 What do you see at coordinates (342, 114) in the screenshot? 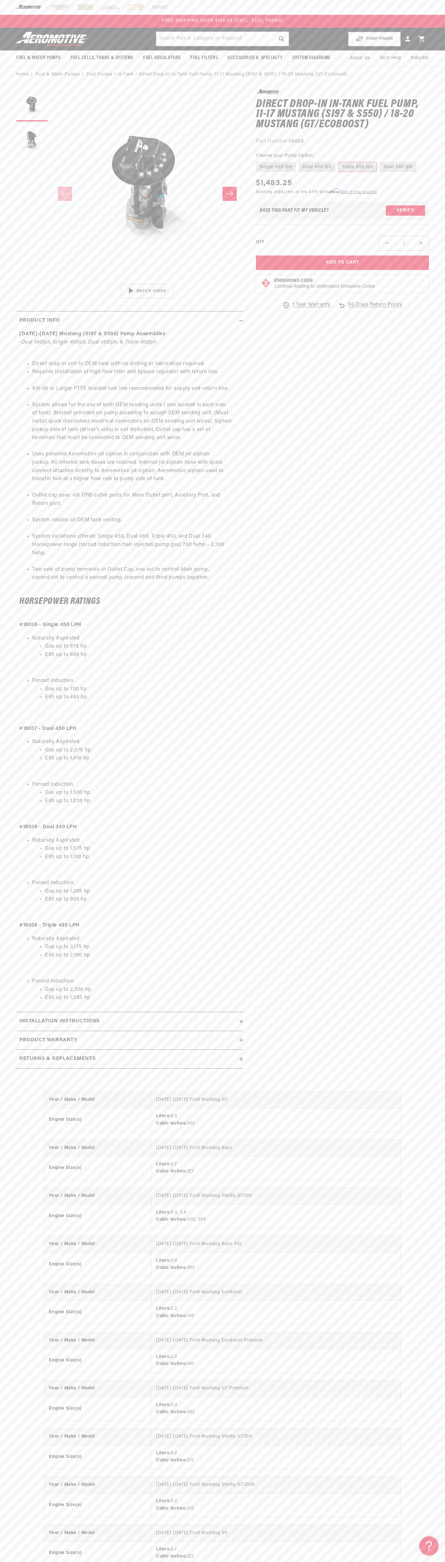
I see `h1: Direct Drop-In In-Tank Fuel Pump, 11-17 Mustang (S197 & S550) / 18-20 Mustang (GT/Ecoboost)` at bounding box center [342, 114].